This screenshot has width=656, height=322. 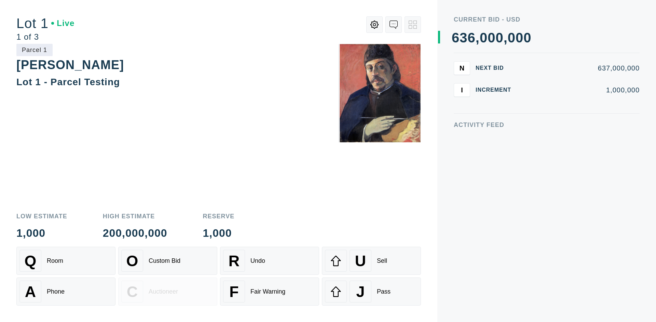 What do you see at coordinates (164, 260) in the screenshot?
I see `div: Custom Bid` at bounding box center [164, 260].